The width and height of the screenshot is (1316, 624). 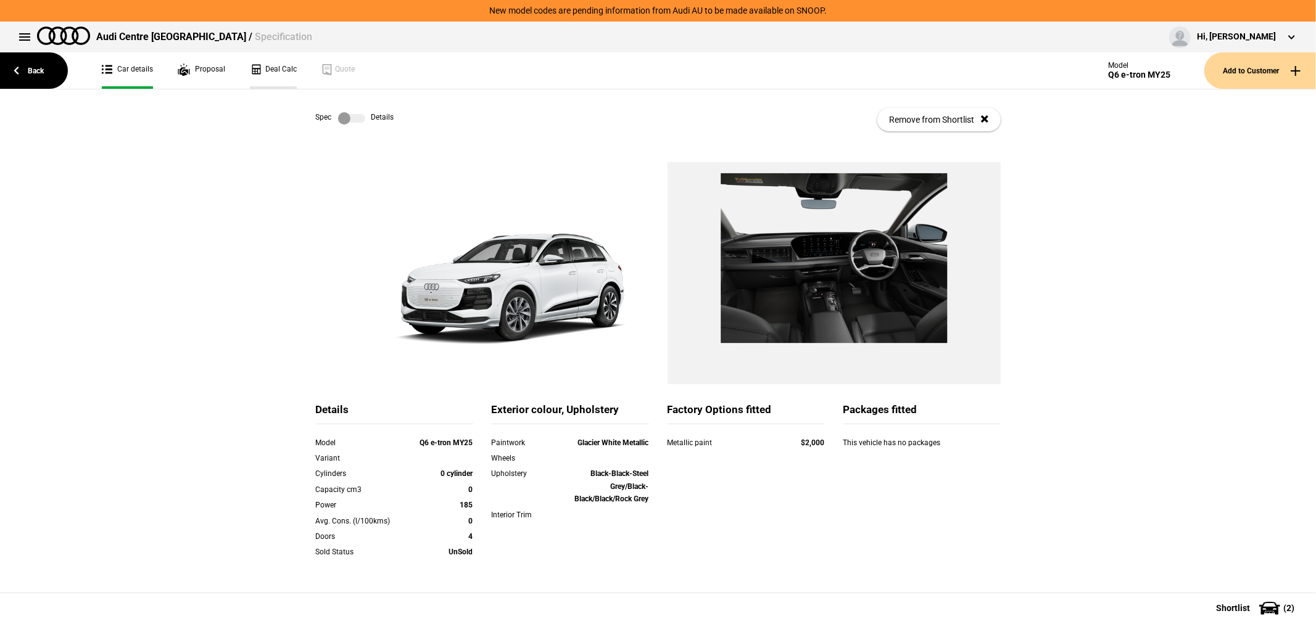 I want to click on a: Car details, so click(x=127, y=70).